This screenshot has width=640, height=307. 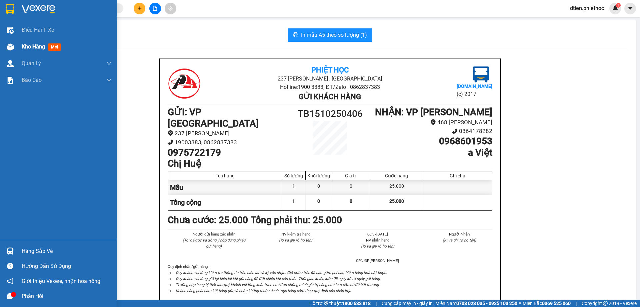 What do you see at coordinates (606, 303) in the screenshot?
I see `span: copyright` at bounding box center [606, 303].